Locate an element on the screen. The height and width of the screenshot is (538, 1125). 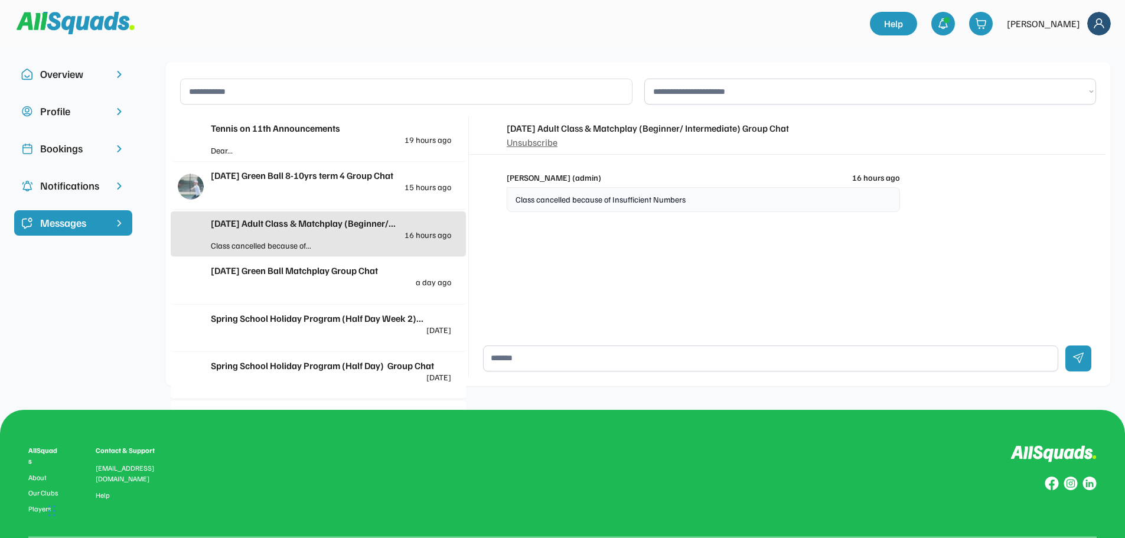
div: Class cancelled because of Insufficient Numbers is located at coordinates (703, 200).